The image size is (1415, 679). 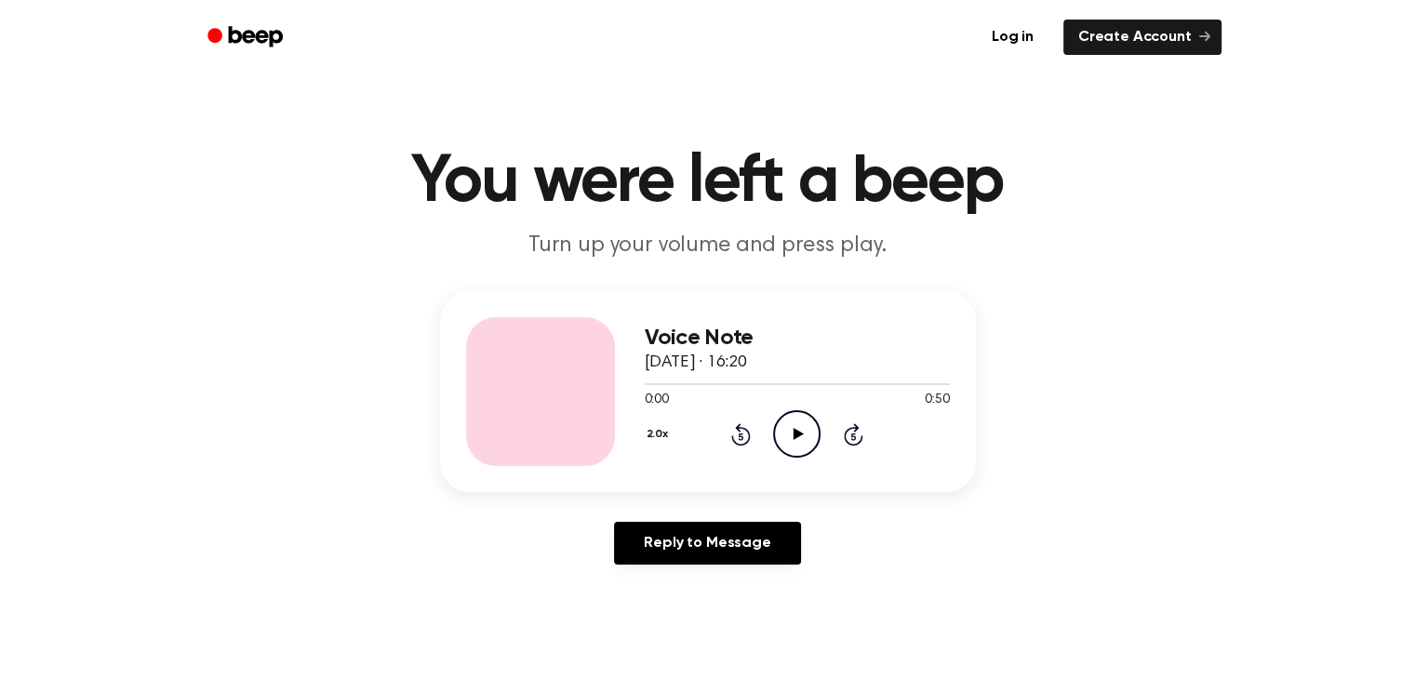 I want to click on button: 2.0x, so click(x=660, y=434).